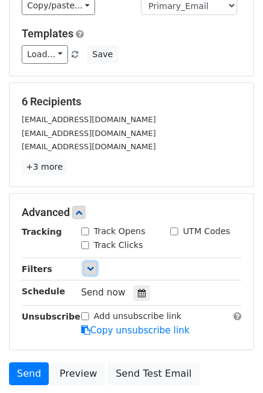  I want to click on label: Track Opens, so click(120, 231).